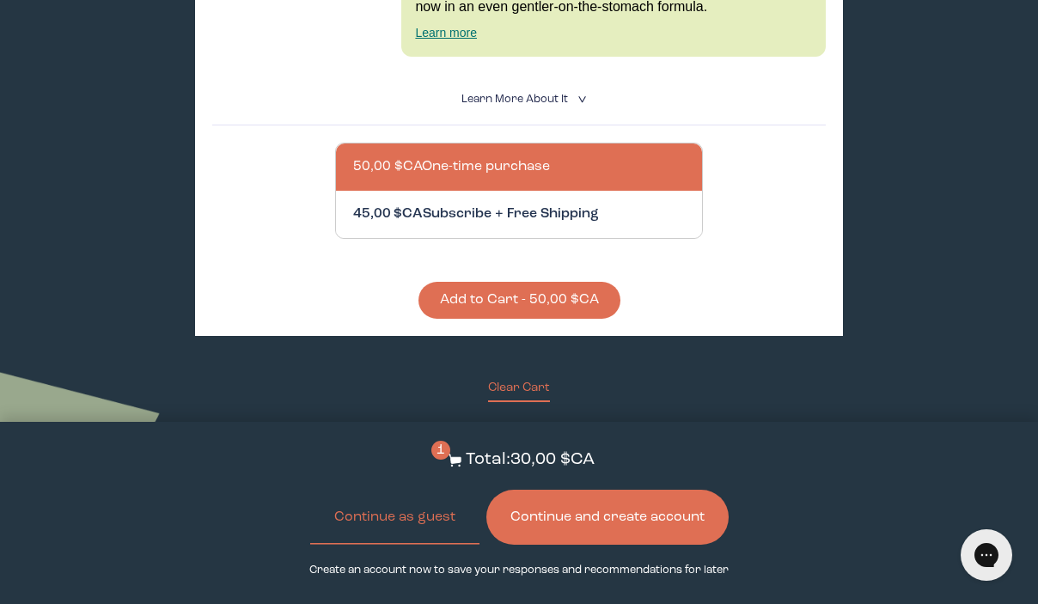 The width and height of the screenshot is (1038, 604). I want to click on button: Gorgias live chat, so click(34, 32).